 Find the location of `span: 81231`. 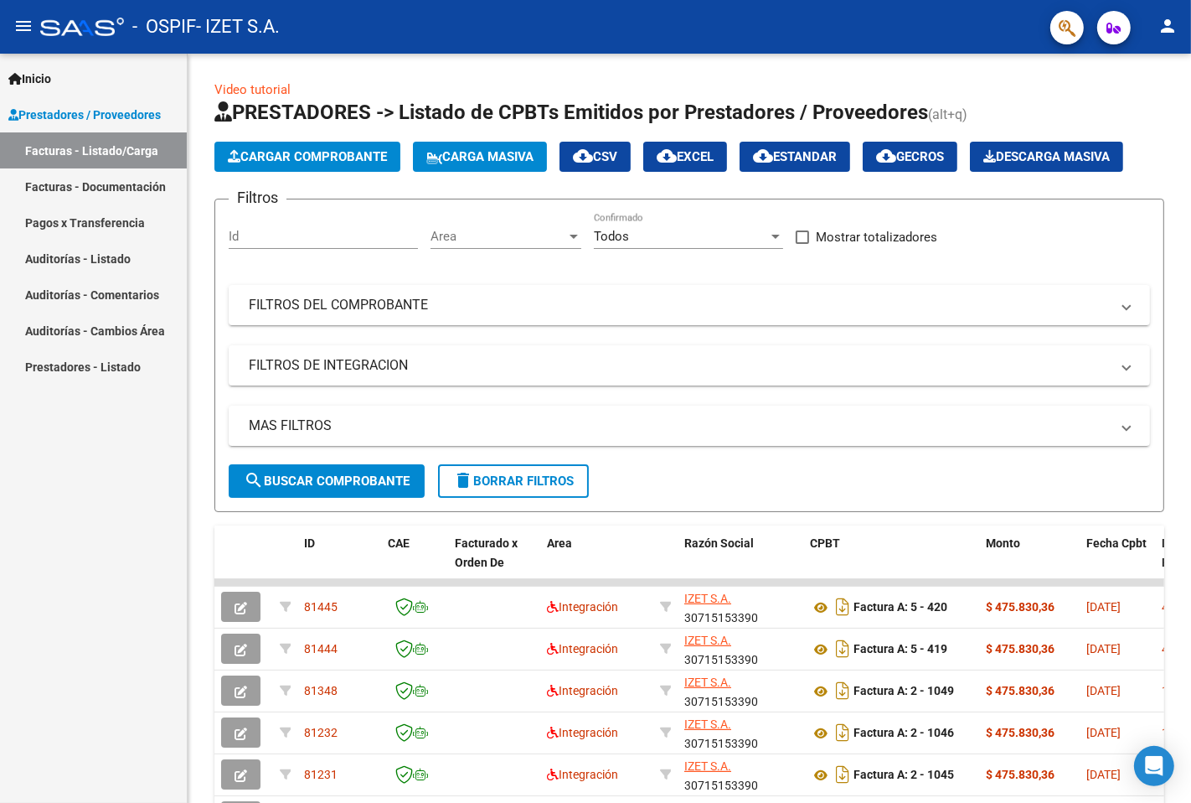

span: 81231 is located at coordinates (321, 774).